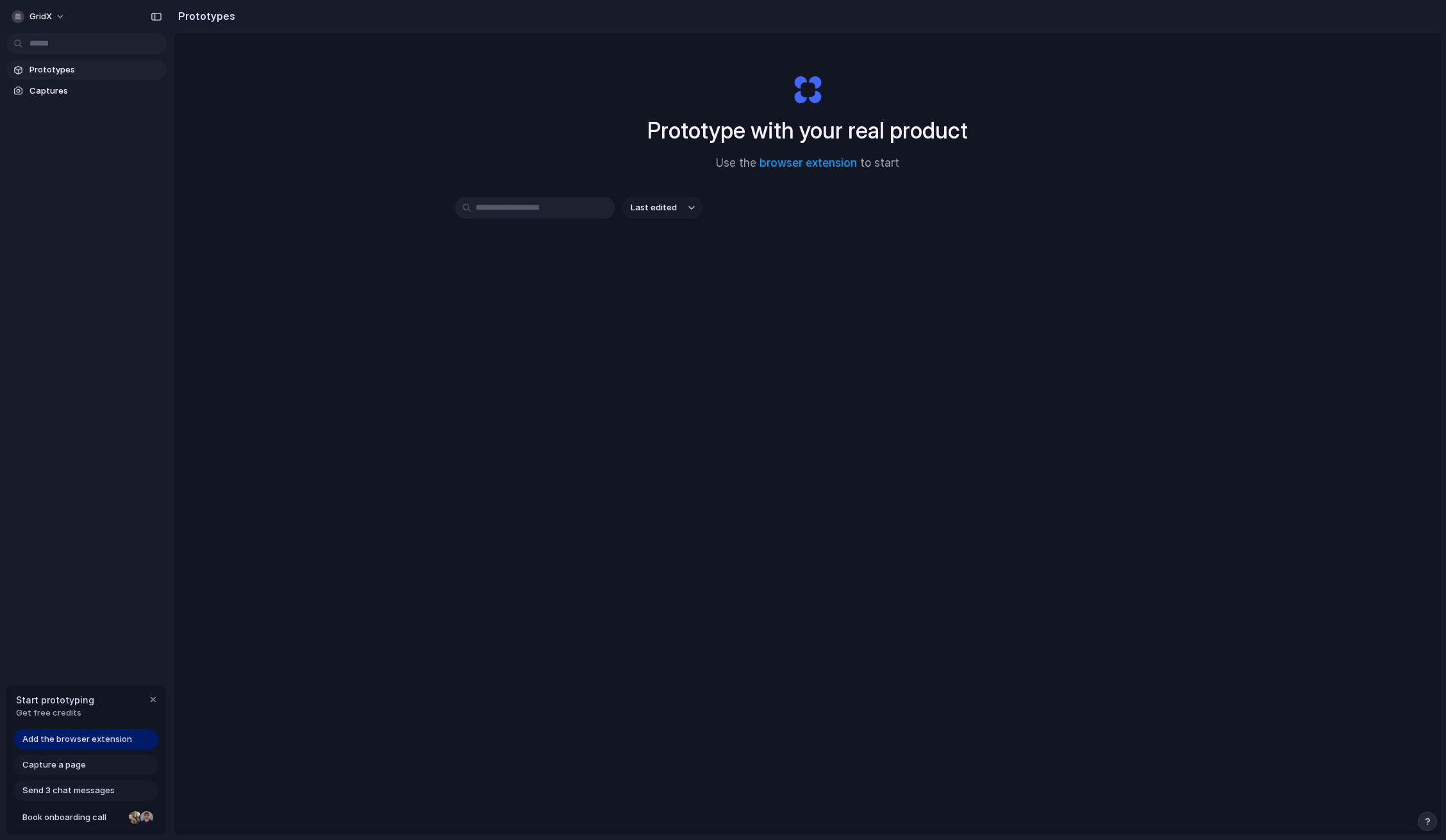 The image size is (1446, 840). What do you see at coordinates (96, 91) in the screenshot?
I see `span: Captures` at bounding box center [96, 91].